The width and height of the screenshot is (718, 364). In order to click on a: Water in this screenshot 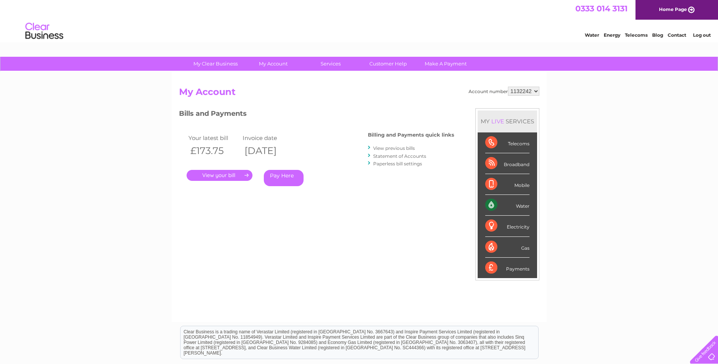, I will do `click(592, 35)`.